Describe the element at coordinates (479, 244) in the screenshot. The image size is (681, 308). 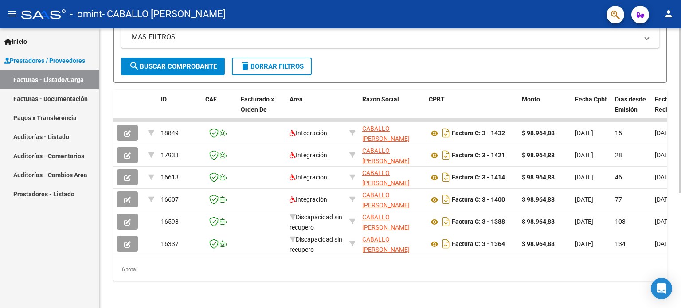
I see `strong: Factura C: 3 - 1364` at that location.